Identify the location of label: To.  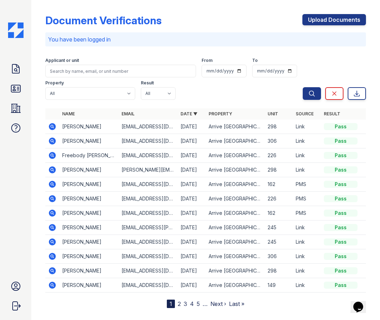
(255, 60).